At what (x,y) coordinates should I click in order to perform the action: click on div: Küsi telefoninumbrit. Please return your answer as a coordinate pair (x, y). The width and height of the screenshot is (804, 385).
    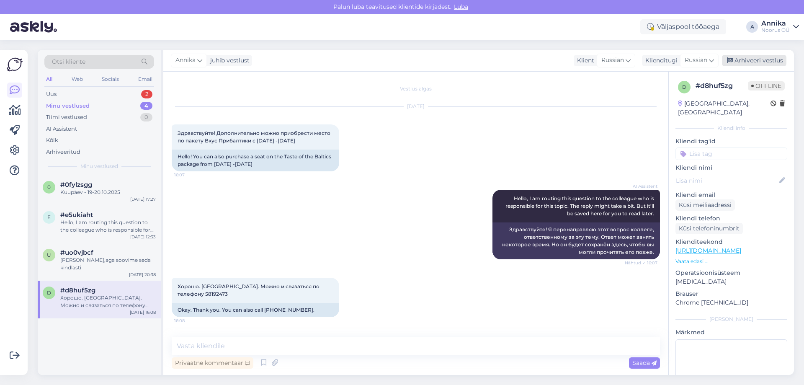
    Looking at the image, I should click on (709, 228).